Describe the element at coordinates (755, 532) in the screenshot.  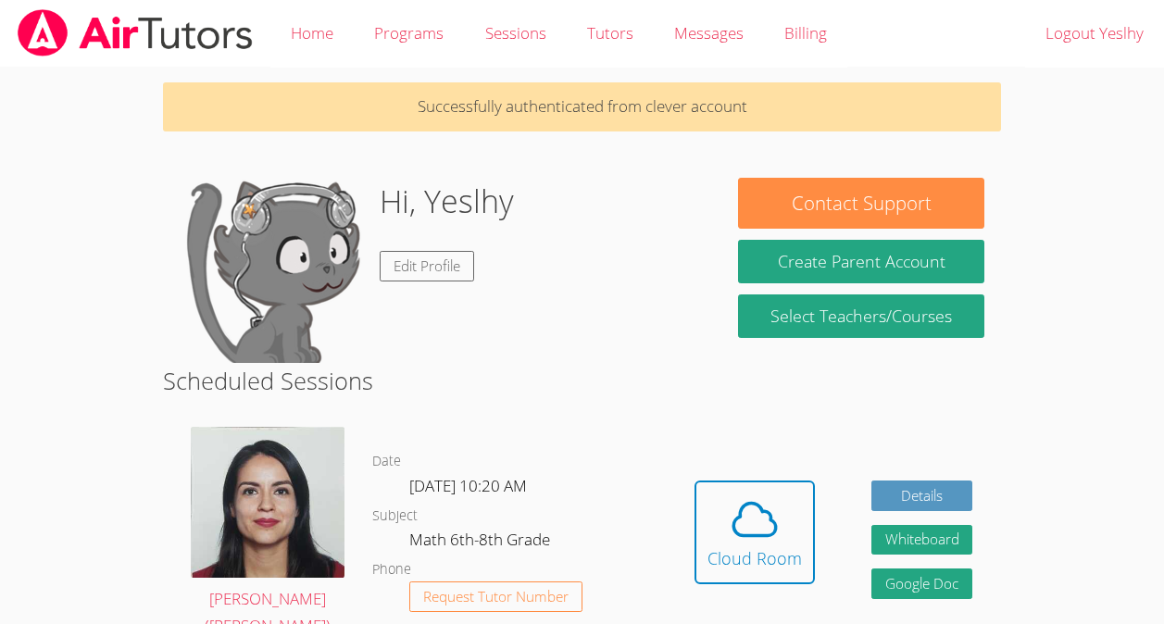
I see `button: Cloud Room` at that location.